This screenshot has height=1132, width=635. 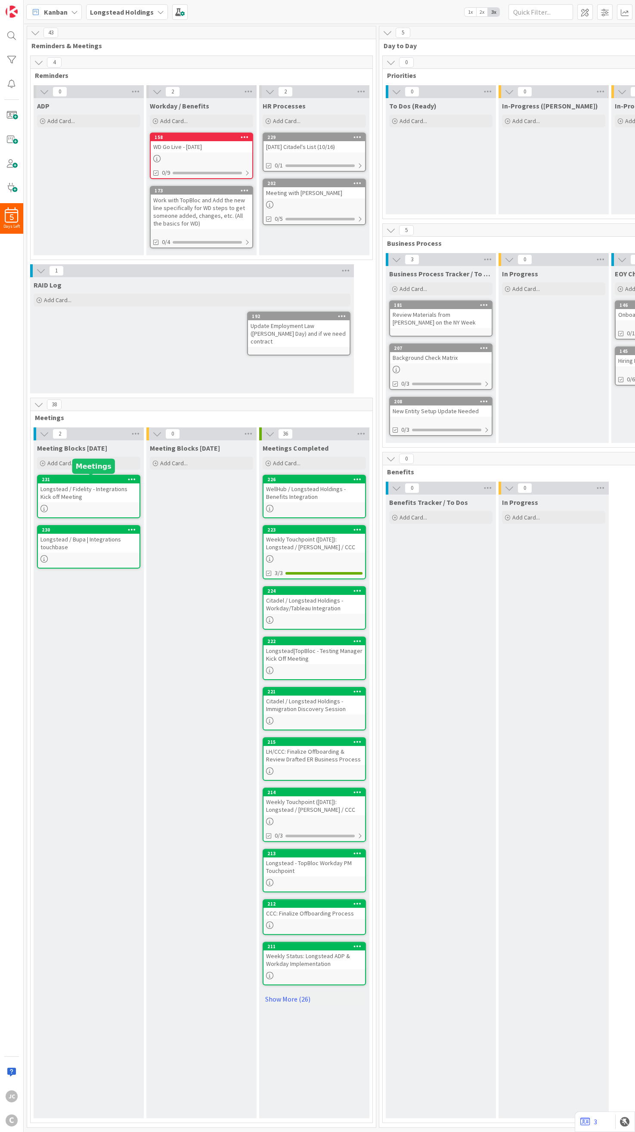 I want to click on span: 3, so click(x=412, y=260).